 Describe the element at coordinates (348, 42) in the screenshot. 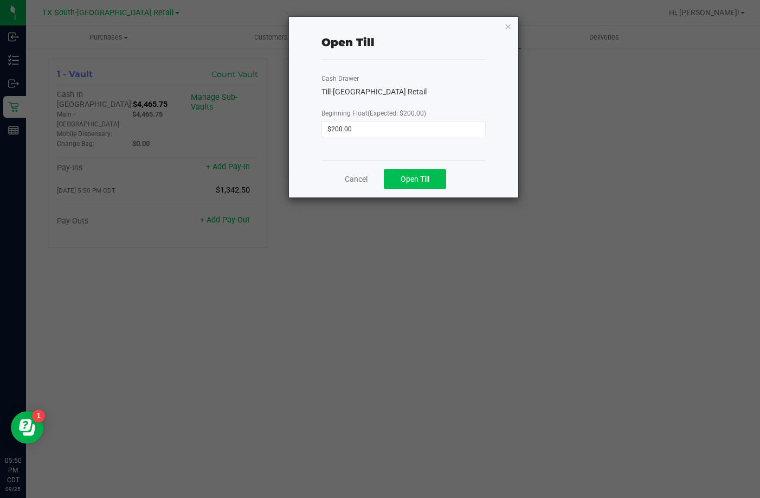

I see `div: Open Till` at that location.